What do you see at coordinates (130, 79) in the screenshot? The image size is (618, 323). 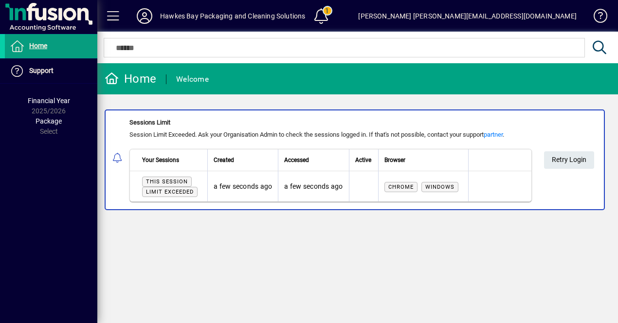 I see `div: Home` at bounding box center [130, 79].